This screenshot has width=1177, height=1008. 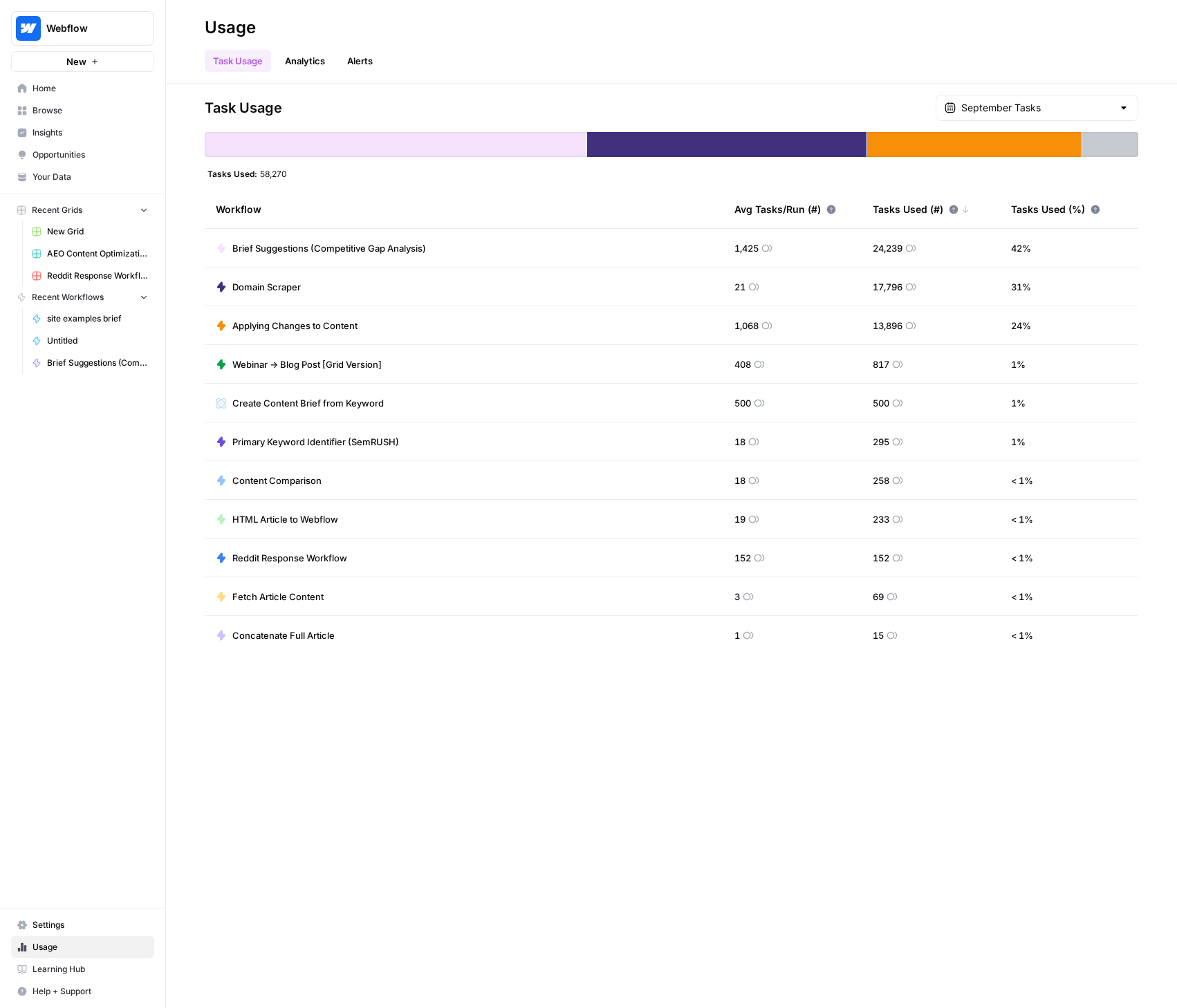 I want to click on span: Recent Workflows, so click(x=68, y=297).